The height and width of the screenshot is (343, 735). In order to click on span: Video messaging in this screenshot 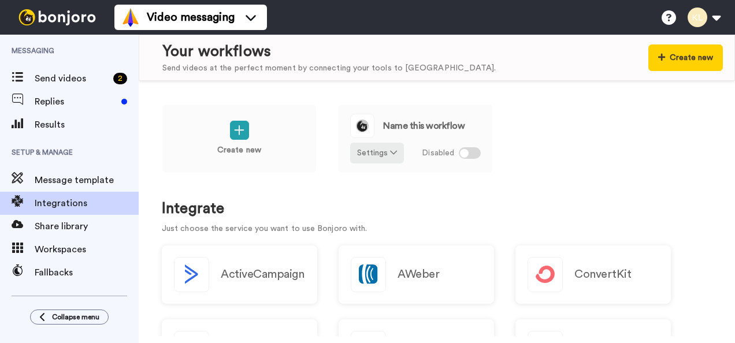, I will do `click(191, 17)`.